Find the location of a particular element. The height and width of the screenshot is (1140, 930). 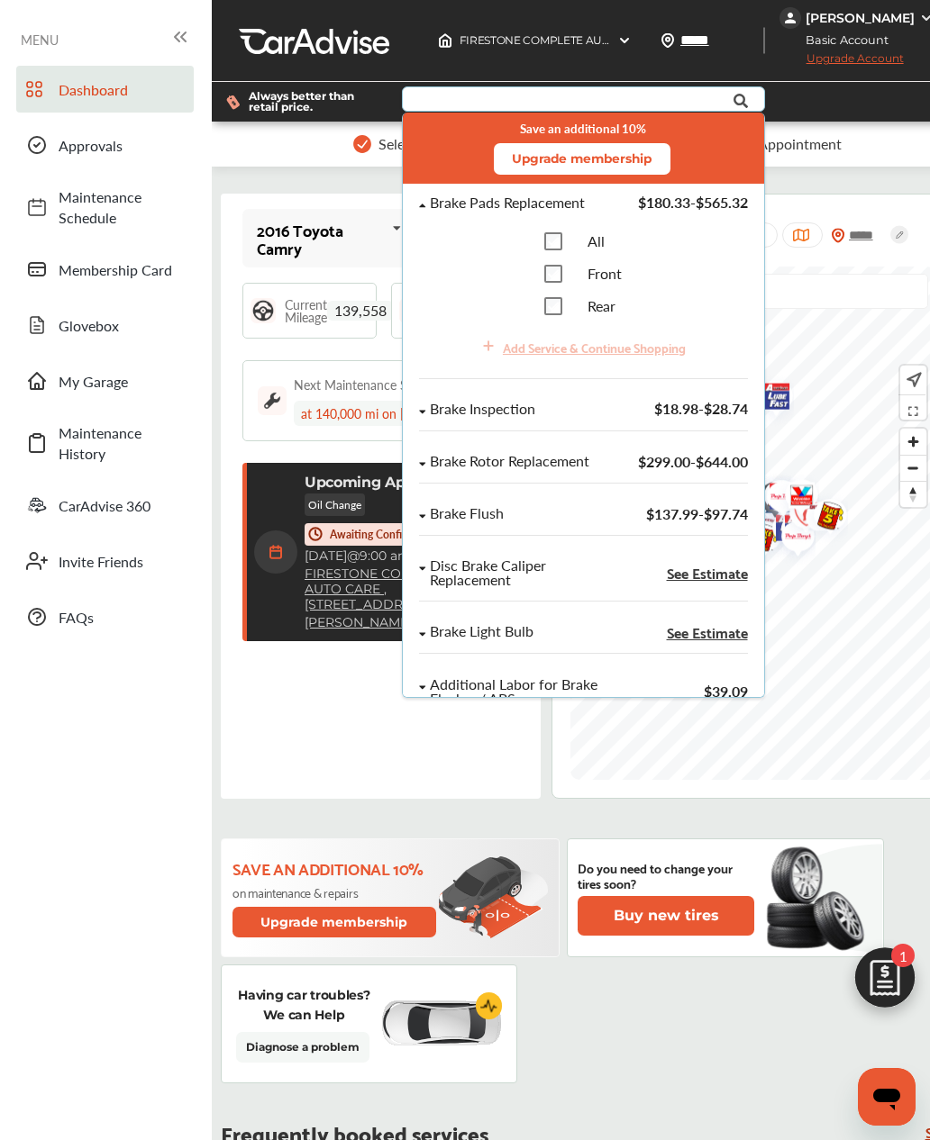

span: Basic Account is located at coordinates (841, 40).